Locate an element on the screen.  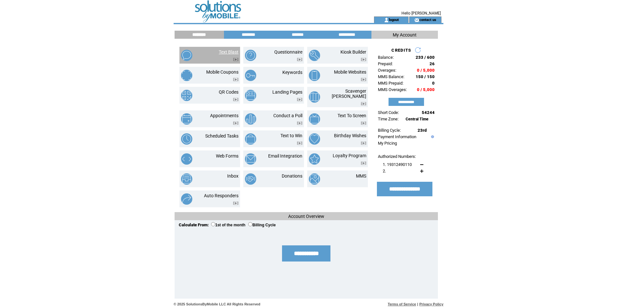
a: Web Forms is located at coordinates (227, 156).